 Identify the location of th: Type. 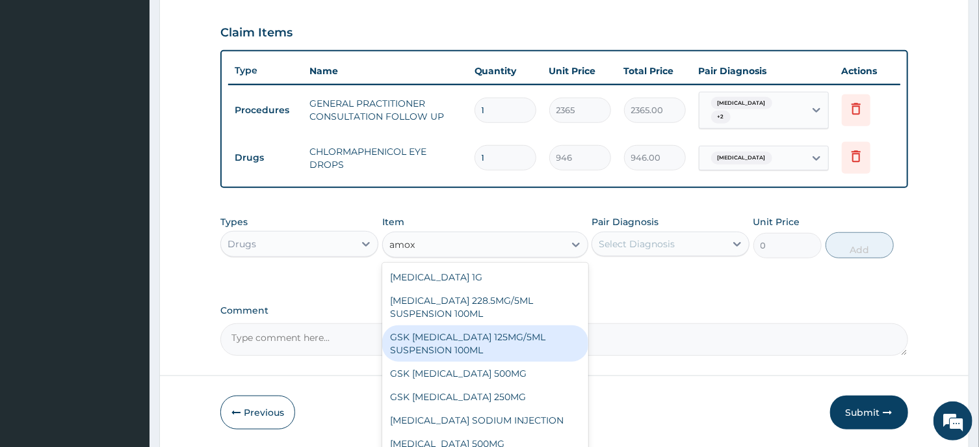
(265, 70).